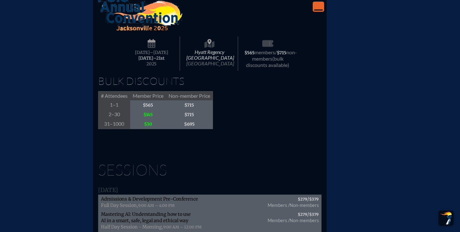 This screenshot has height=232, width=460. I want to click on span: 9:00 AM – 4:00 PM, so click(156, 205).